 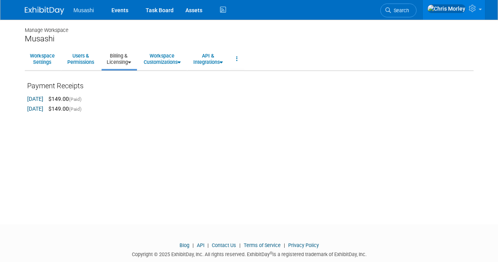 What do you see at coordinates (262, 245) in the screenshot?
I see `a: Terms of Service` at bounding box center [262, 245].